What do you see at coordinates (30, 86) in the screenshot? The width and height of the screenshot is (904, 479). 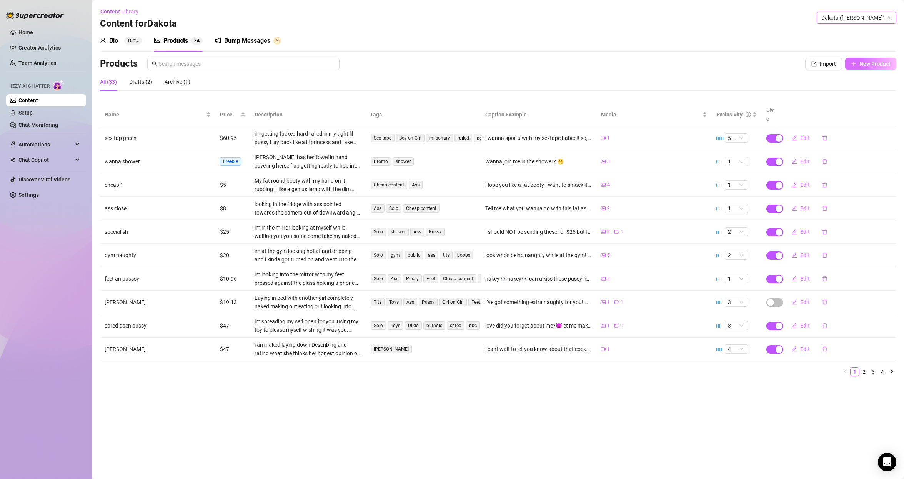 I see `span: Izzy AI Chatter` at bounding box center [30, 86].